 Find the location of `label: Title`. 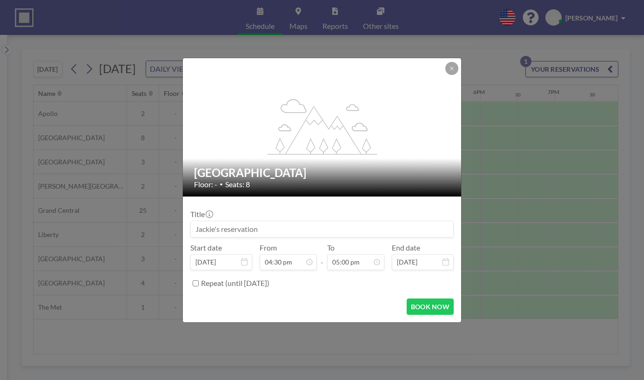

label: Title is located at coordinates (201, 214).